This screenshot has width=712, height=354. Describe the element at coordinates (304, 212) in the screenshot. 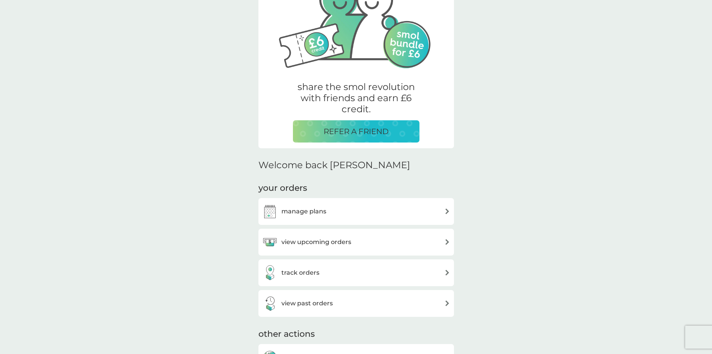

I see `h3: manage plans` at that location.